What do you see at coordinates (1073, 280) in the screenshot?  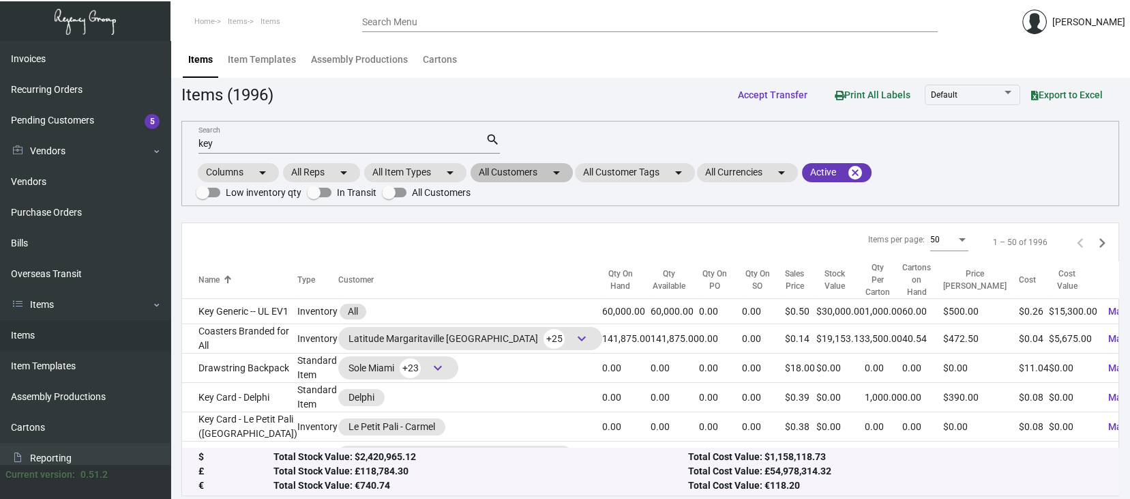 I see `div: Cost Value` at bounding box center [1073, 280].